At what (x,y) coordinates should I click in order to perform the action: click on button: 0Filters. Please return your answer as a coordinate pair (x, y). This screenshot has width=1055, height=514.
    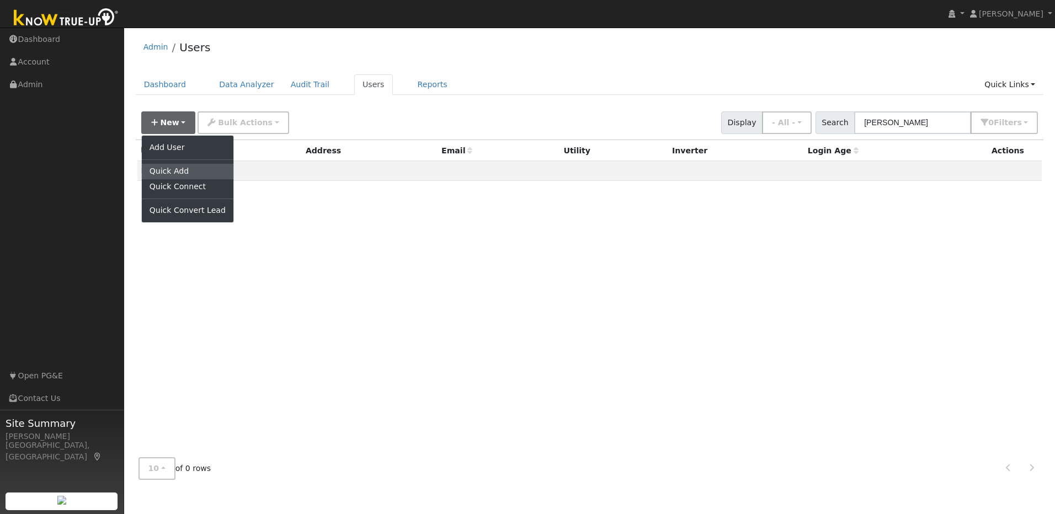
    Looking at the image, I should click on (1004, 123).